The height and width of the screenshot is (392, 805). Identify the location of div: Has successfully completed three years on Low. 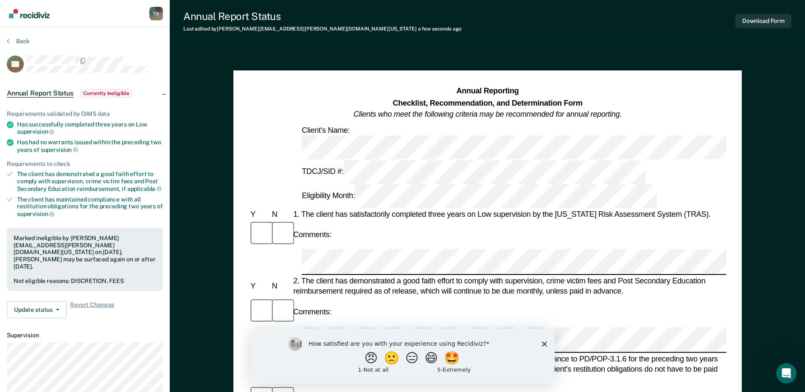
(90, 128).